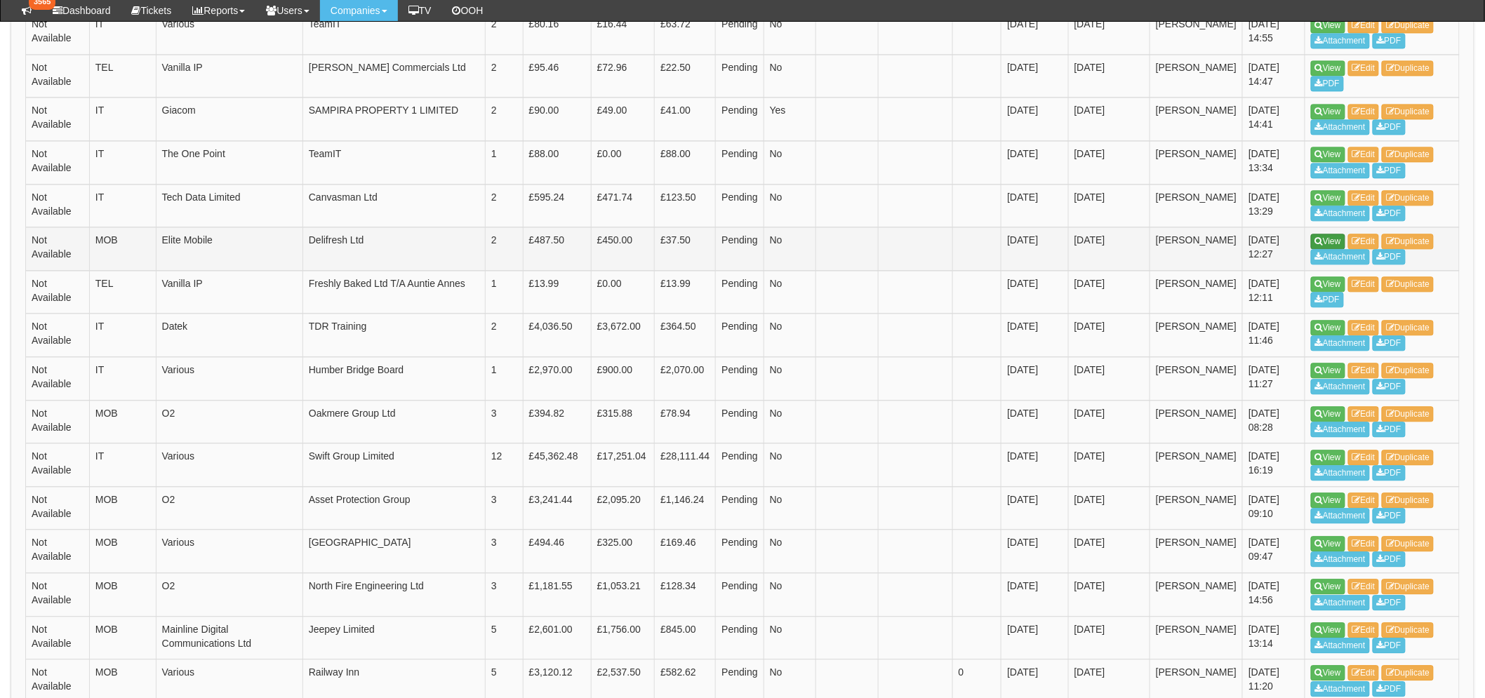 Image resolution: width=1485 pixels, height=698 pixels. Describe the element at coordinates (685, 206) in the screenshot. I see `td: £123.50` at that location.